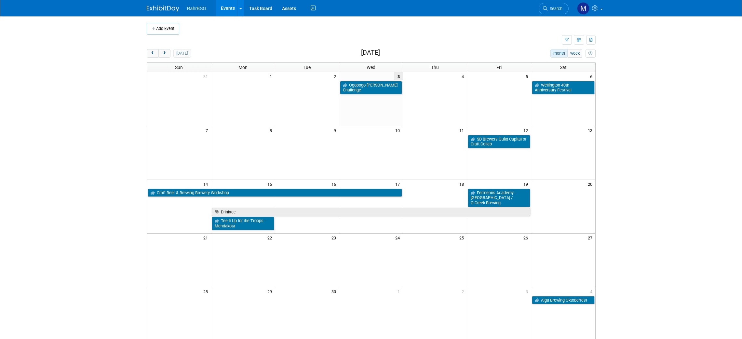  What do you see at coordinates (206, 76) in the screenshot?
I see `span: 31` at bounding box center [206, 76].